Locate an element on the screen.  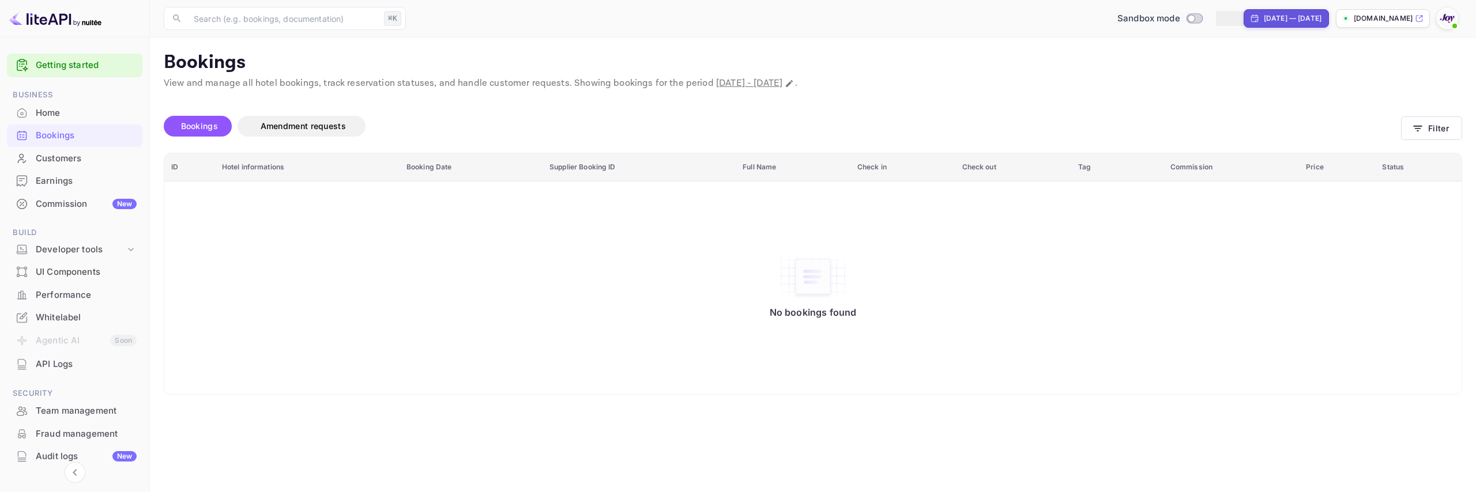
p: No bookings found is located at coordinates (813, 312).